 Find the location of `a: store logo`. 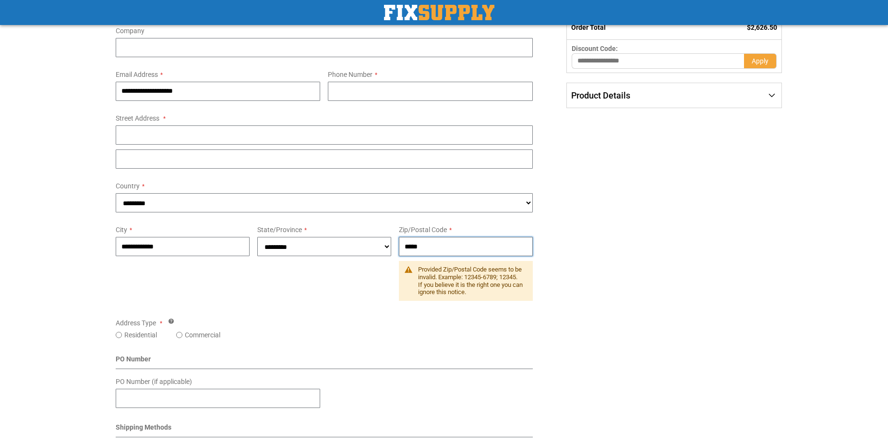

a: store logo is located at coordinates (439, 12).